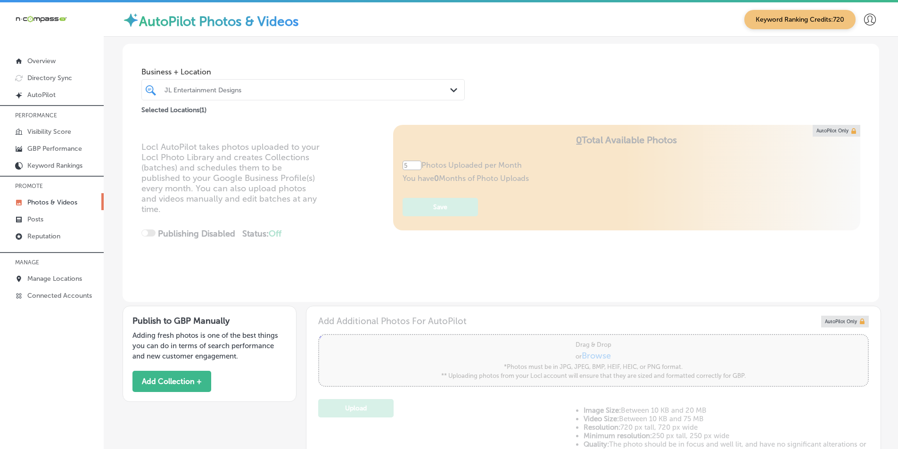  What do you see at coordinates (174, 108) in the screenshot?
I see `p: Selected Locations ( 1 )` at bounding box center [174, 108].